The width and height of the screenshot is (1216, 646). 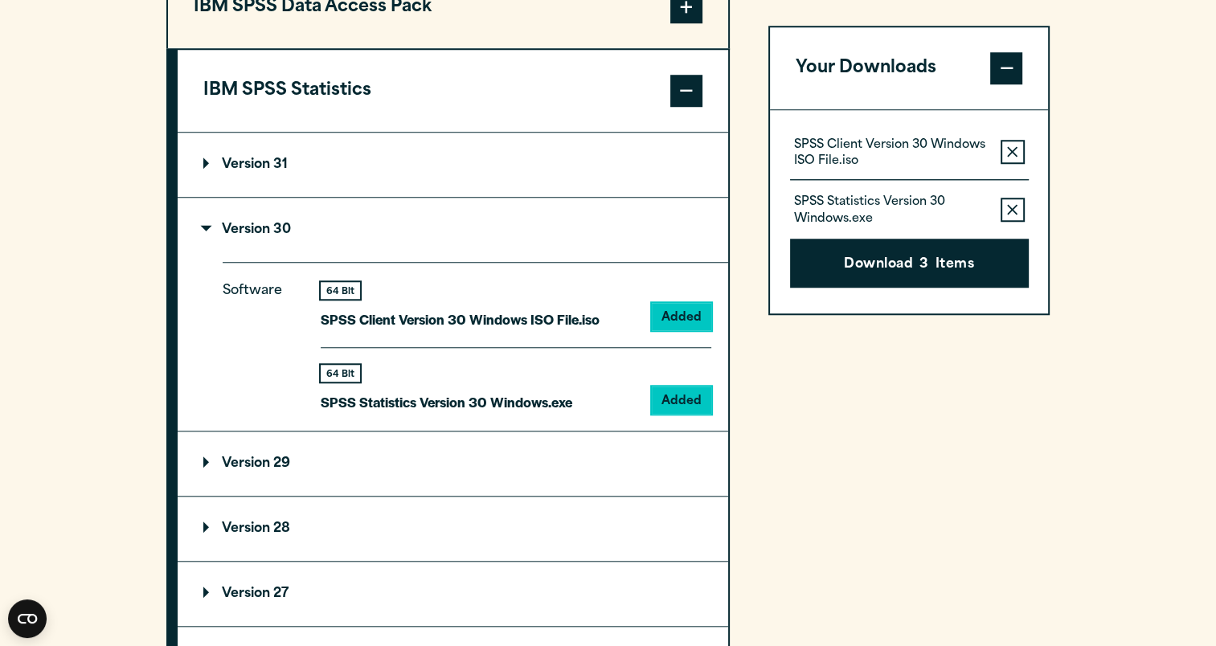 What do you see at coordinates (909, 211) in the screenshot?
I see `div: Your Downloads` at bounding box center [909, 211].